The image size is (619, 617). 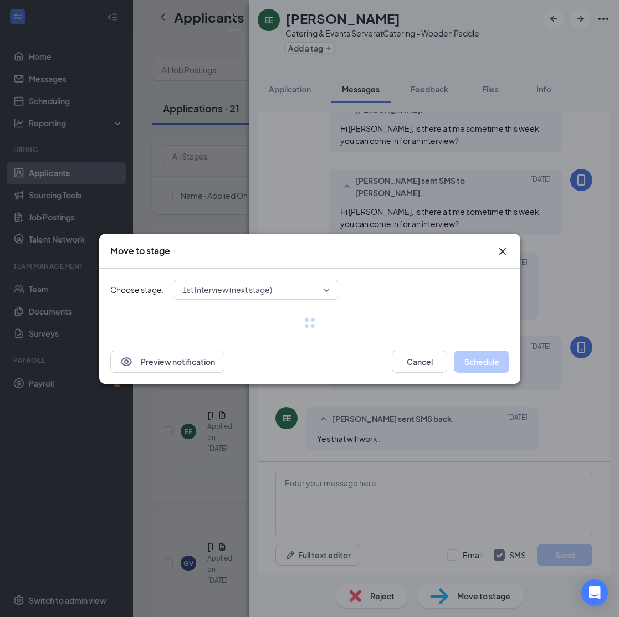 What do you see at coordinates (482, 362) in the screenshot?
I see `button: Schedule` at bounding box center [482, 362].